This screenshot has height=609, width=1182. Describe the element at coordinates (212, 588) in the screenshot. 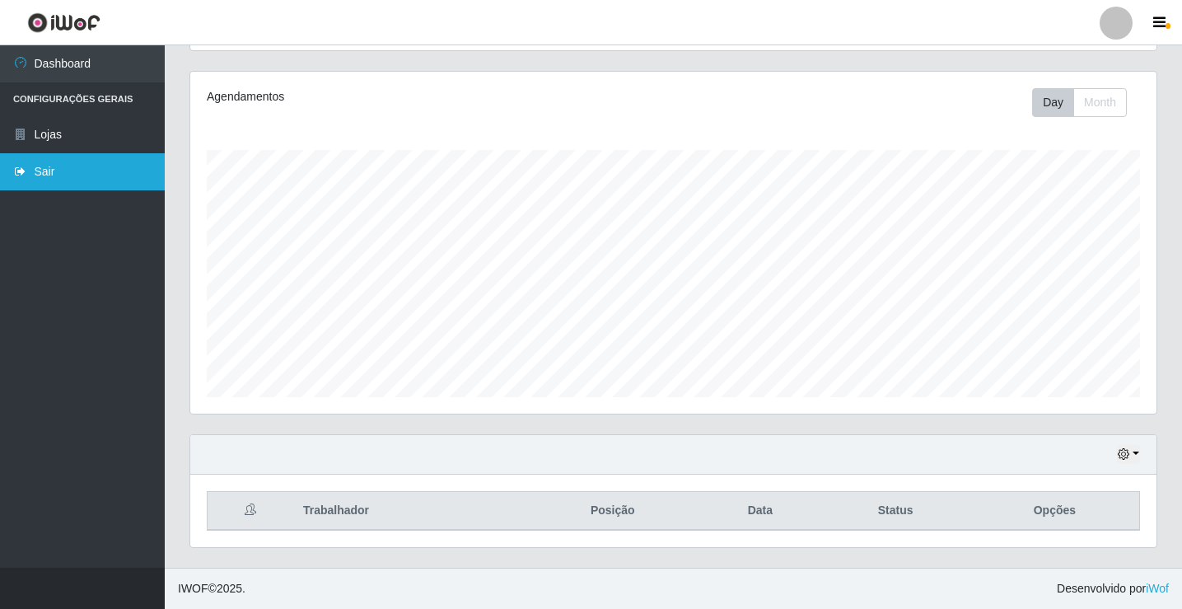

I see `span: © 2025 .` at that location.